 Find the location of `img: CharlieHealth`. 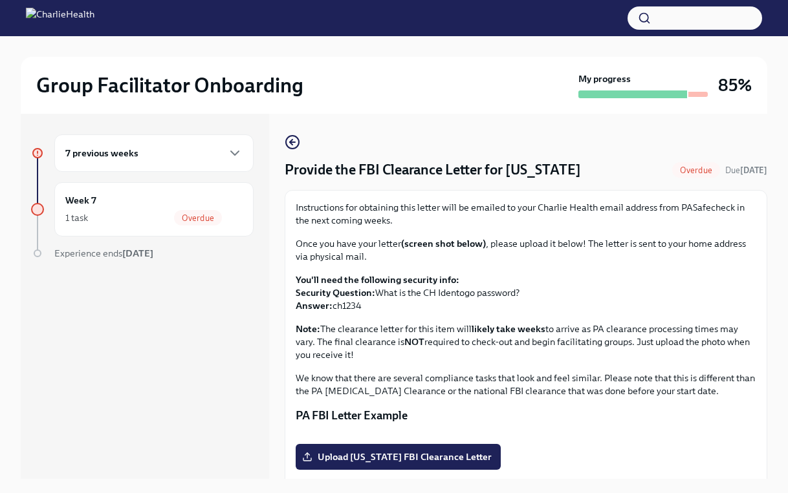

img: CharlieHealth is located at coordinates (60, 18).